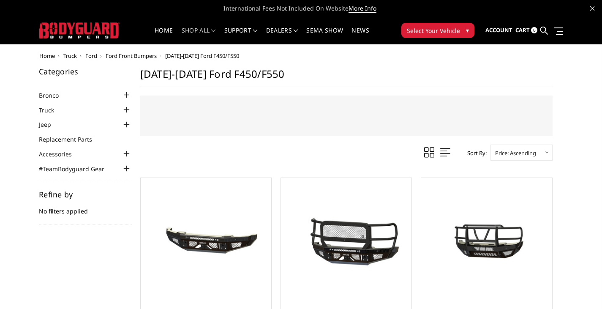  What do you see at coordinates (474, 153) in the screenshot?
I see `label: Sort By:` at bounding box center [474, 153].